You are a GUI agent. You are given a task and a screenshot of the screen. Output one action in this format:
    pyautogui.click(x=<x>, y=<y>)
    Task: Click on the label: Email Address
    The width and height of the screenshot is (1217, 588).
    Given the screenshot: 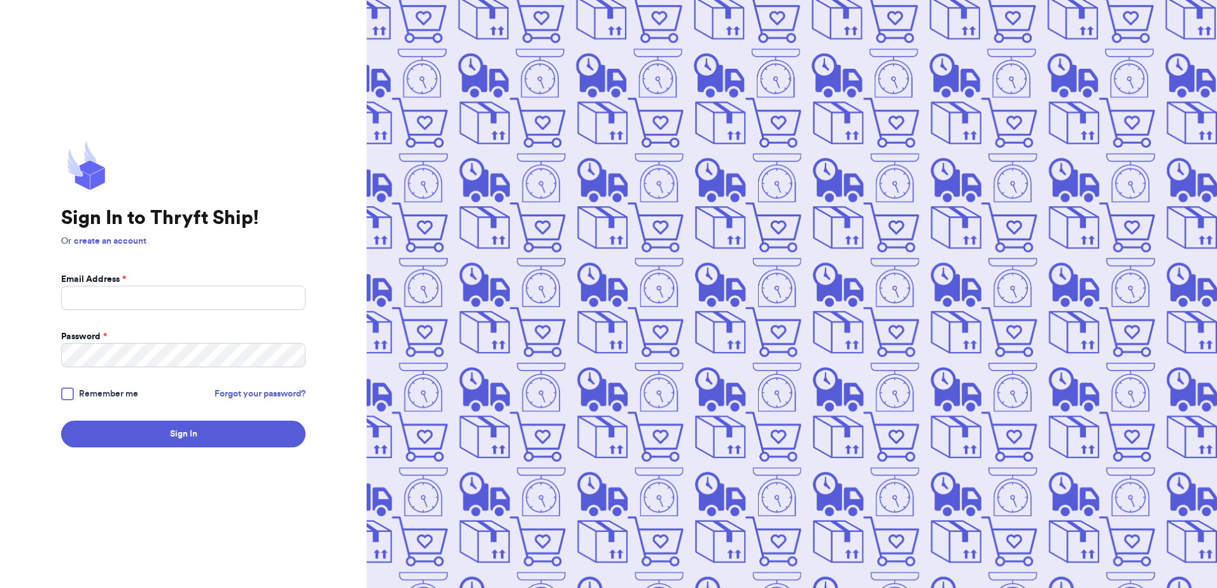 What is the action you would take?
    pyautogui.click(x=94, y=279)
    